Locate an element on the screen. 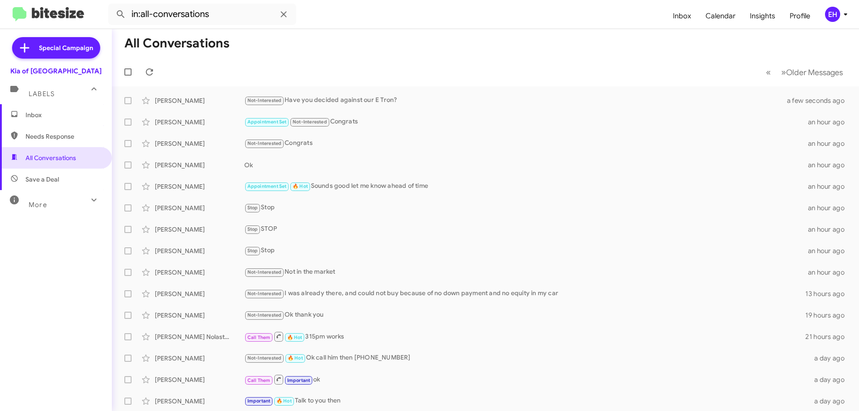  span: More is located at coordinates (38, 205).